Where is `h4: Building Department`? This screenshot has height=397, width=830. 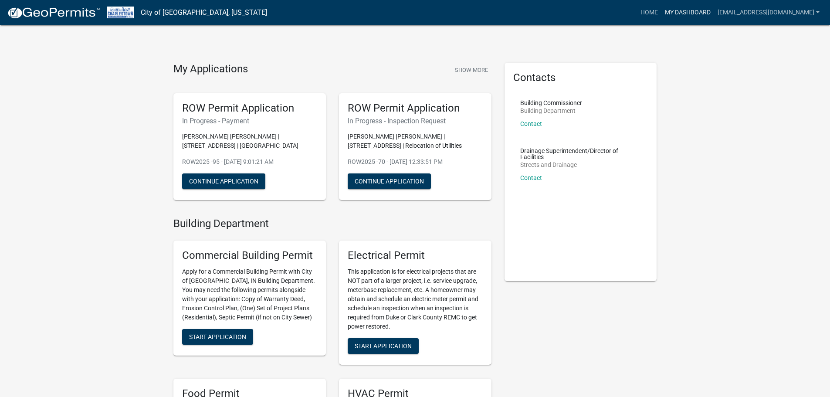 h4: Building Department is located at coordinates (332, 223).